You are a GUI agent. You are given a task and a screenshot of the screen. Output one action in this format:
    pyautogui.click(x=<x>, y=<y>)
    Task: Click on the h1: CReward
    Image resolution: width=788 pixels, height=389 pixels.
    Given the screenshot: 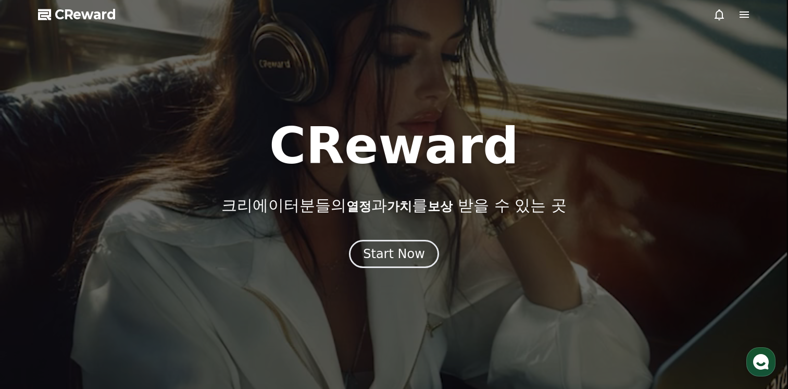 What is the action you would take?
    pyautogui.click(x=394, y=146)
    